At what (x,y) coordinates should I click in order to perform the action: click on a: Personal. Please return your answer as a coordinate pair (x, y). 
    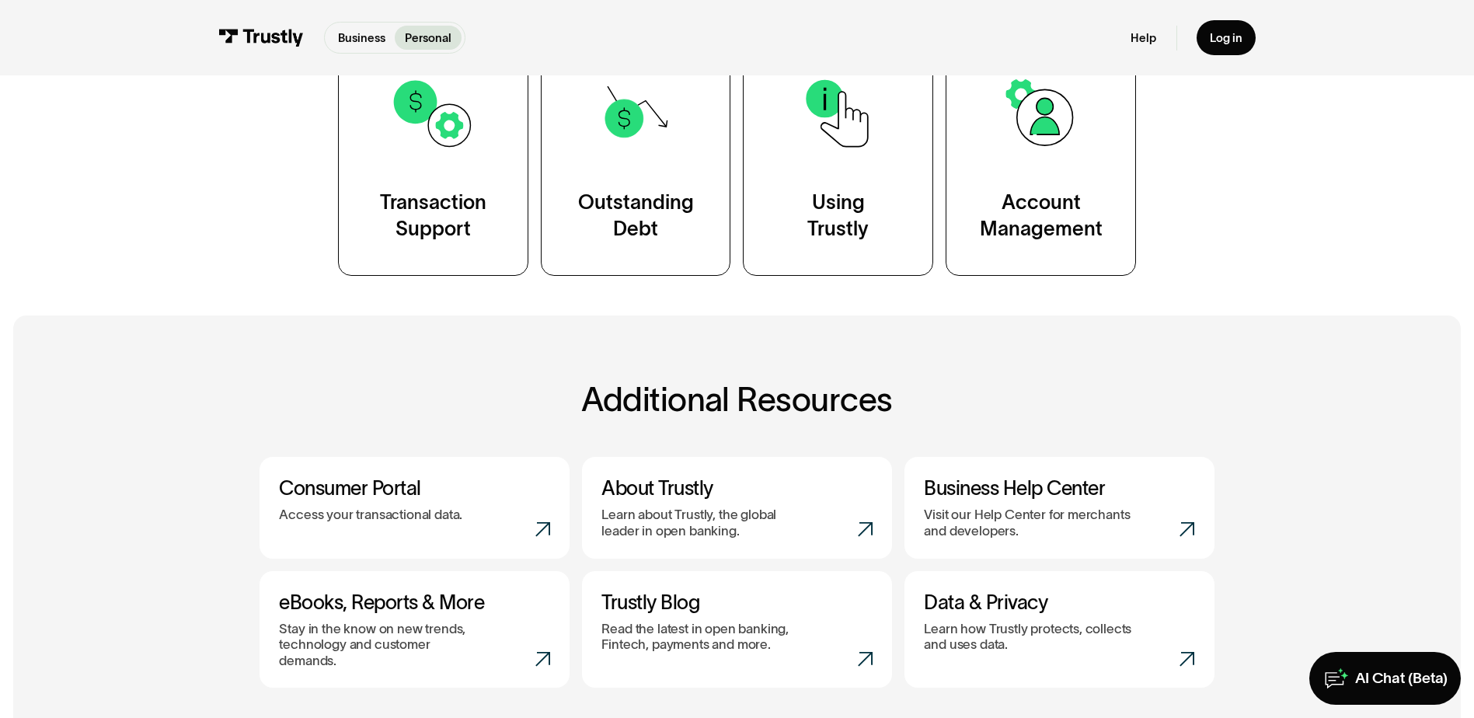
    Looking at the image, I should click on (427, 37).